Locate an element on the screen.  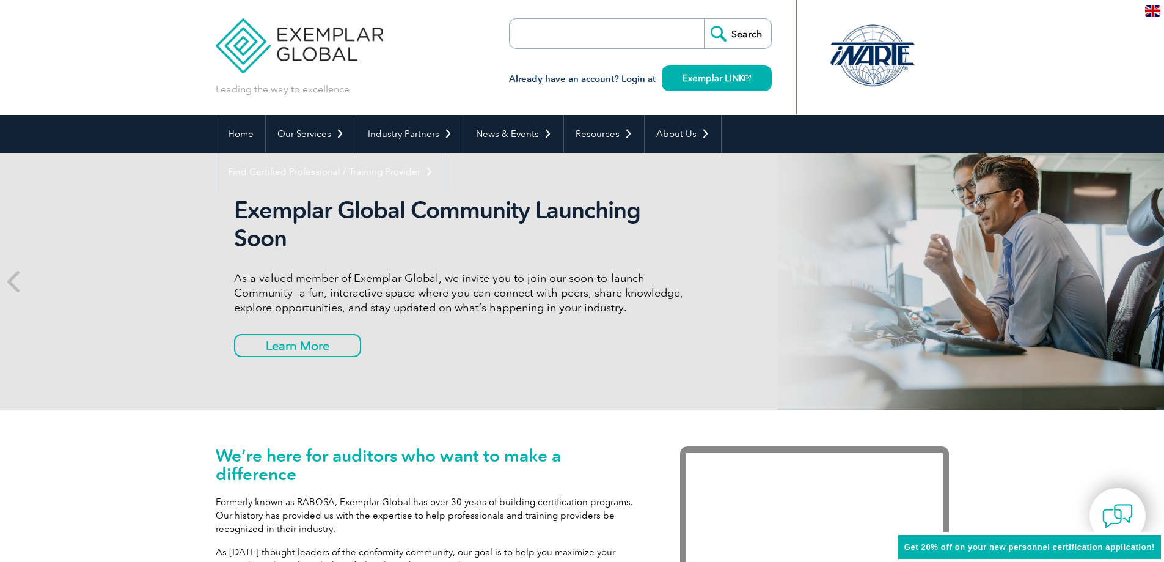
a: Exemplar LINK is located at coordinates (717, 78).